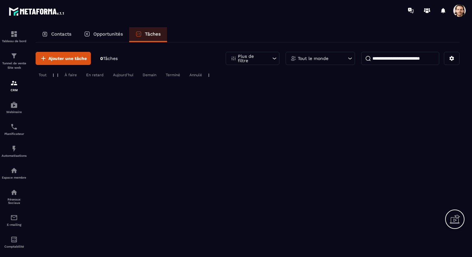 The width and height of the screenshot is (472, 257). What do you see at coordinates (14, 155) in the screenshot?
I see `p: Automatisations` at bounding box center [14, 155].